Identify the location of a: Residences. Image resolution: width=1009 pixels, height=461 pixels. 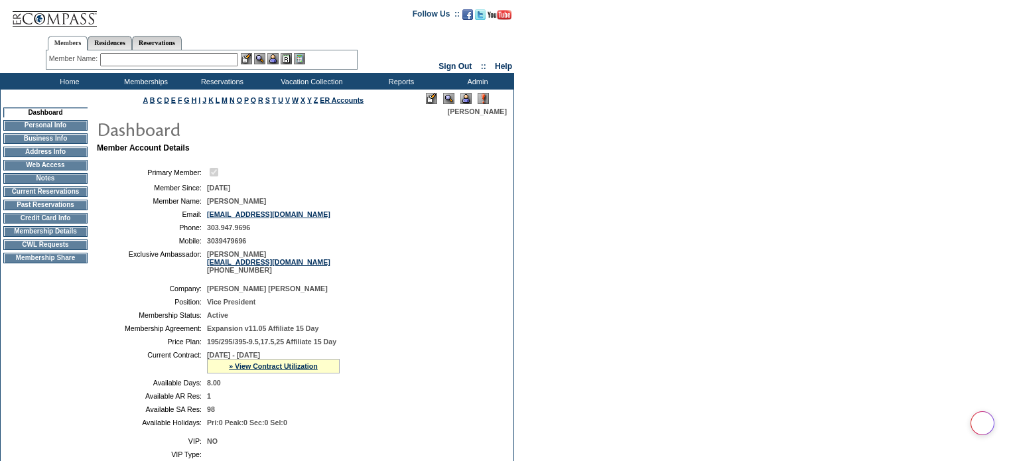
(109, 42).